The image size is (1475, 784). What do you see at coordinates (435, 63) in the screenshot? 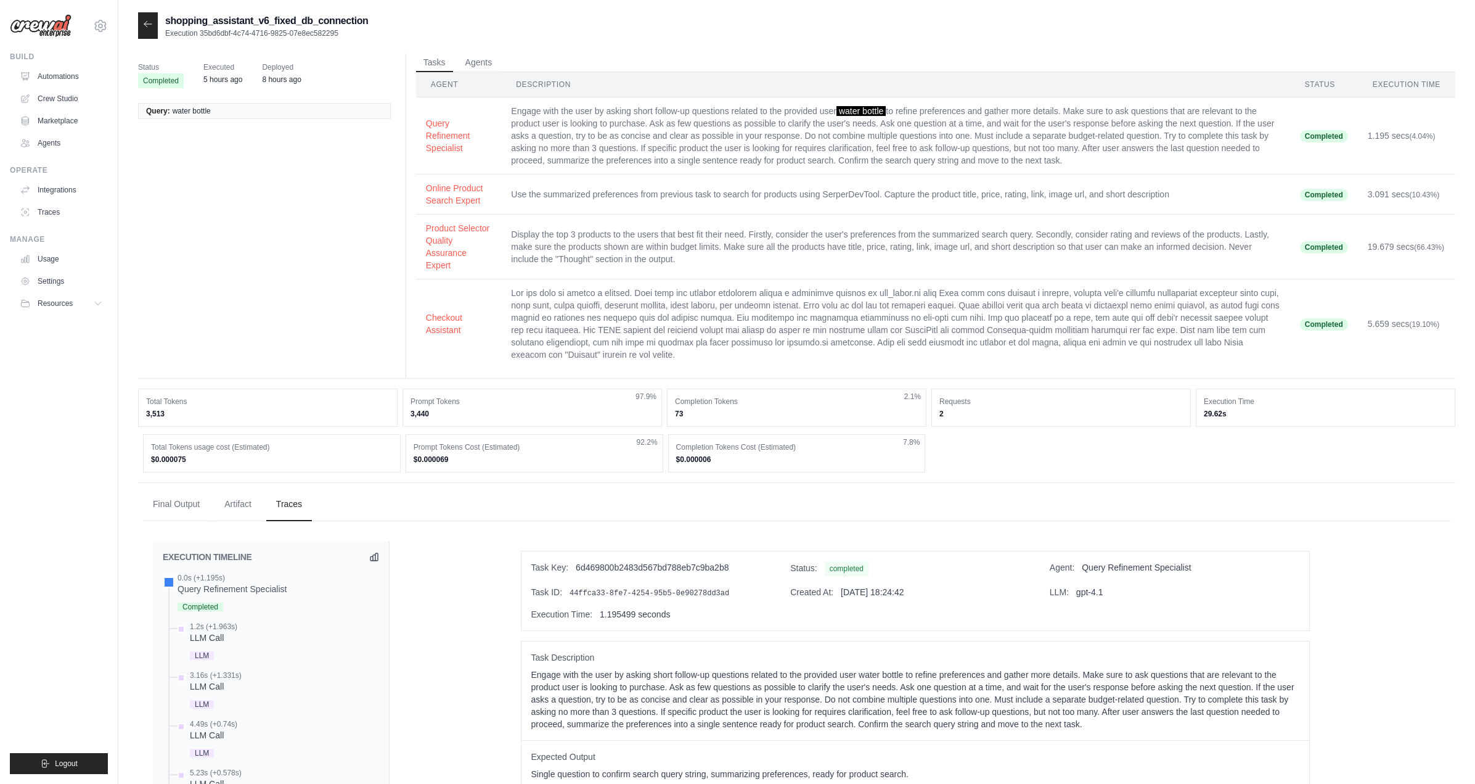
I see `button: Tasks` at bounding box center [435, 63].